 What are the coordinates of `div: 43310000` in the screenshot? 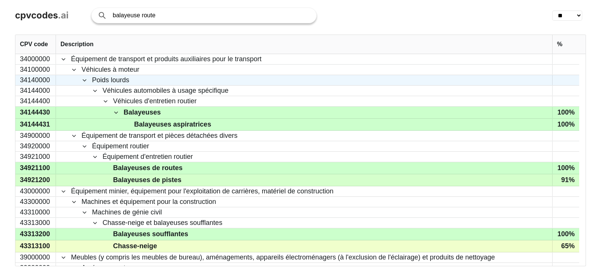 It's located at (36, 212).